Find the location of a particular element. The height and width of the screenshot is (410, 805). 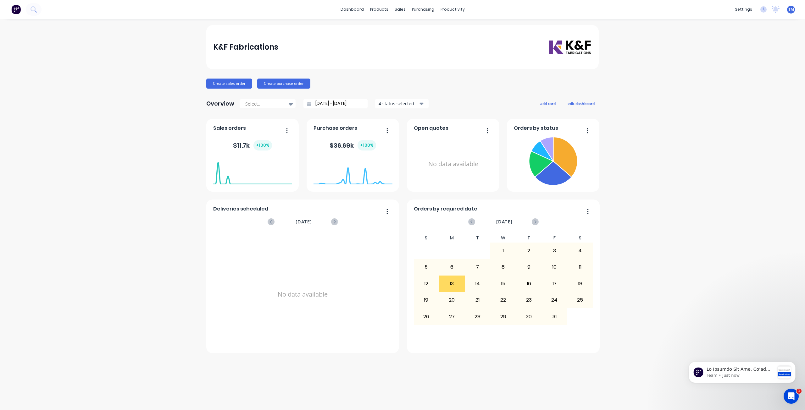

div: 23 is located at coordinates (529, 300).